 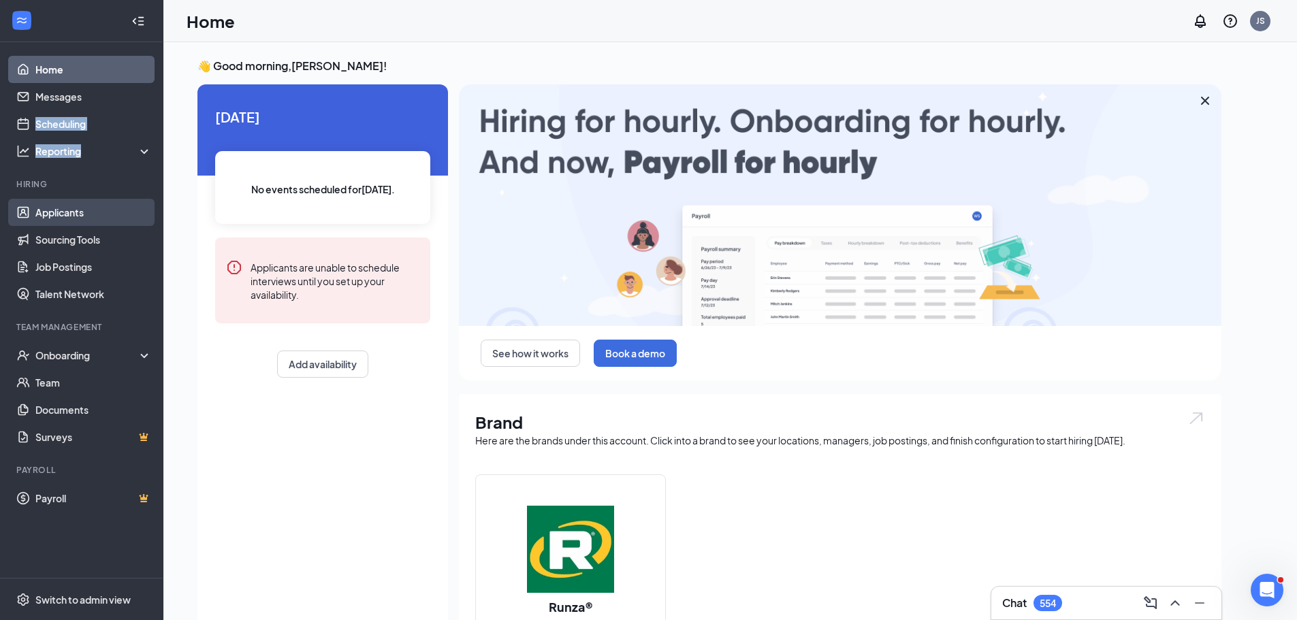 What do you see at coordinates (23, 355) in the screenshot?
I see `svg: UserCheck` at bounding box center [23, 355].